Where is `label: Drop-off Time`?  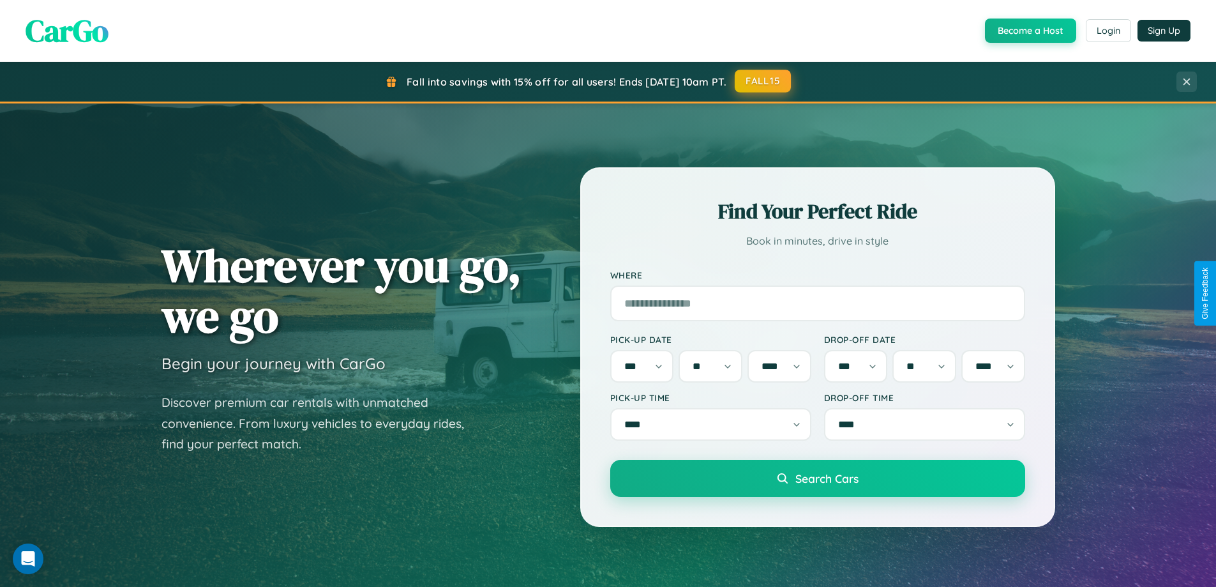
label: Drop-off Time is located at coordinates (924, 397).